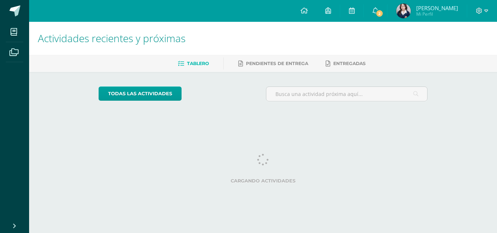 This screenshot has width=497, height=233. Describe the element at coordinates (437, 14) in the screenshot. I see `span: Mi Perfil` at that location.